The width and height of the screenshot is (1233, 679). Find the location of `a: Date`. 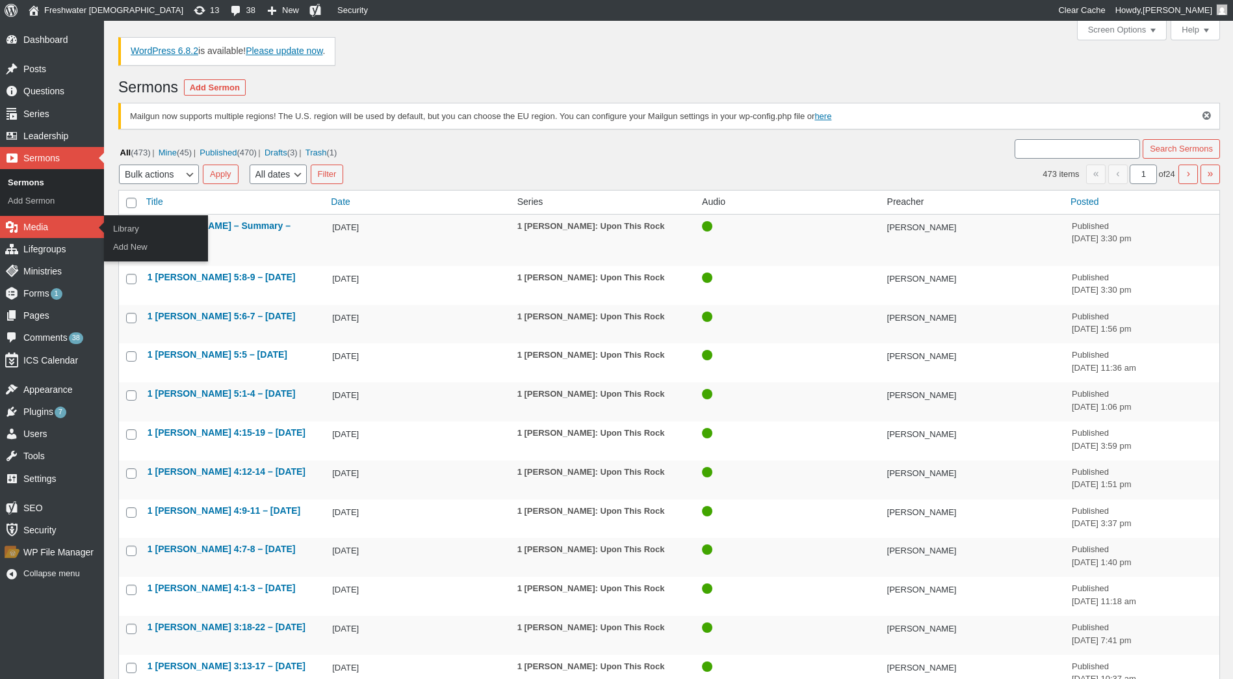

a: Date is located at coordinates (418, 202).